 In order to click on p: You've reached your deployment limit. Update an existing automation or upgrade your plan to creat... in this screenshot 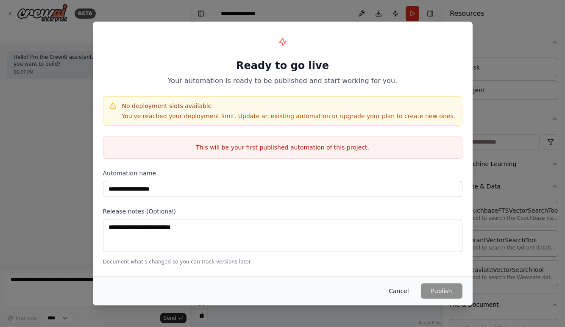, I will do `click(288, 116)`.